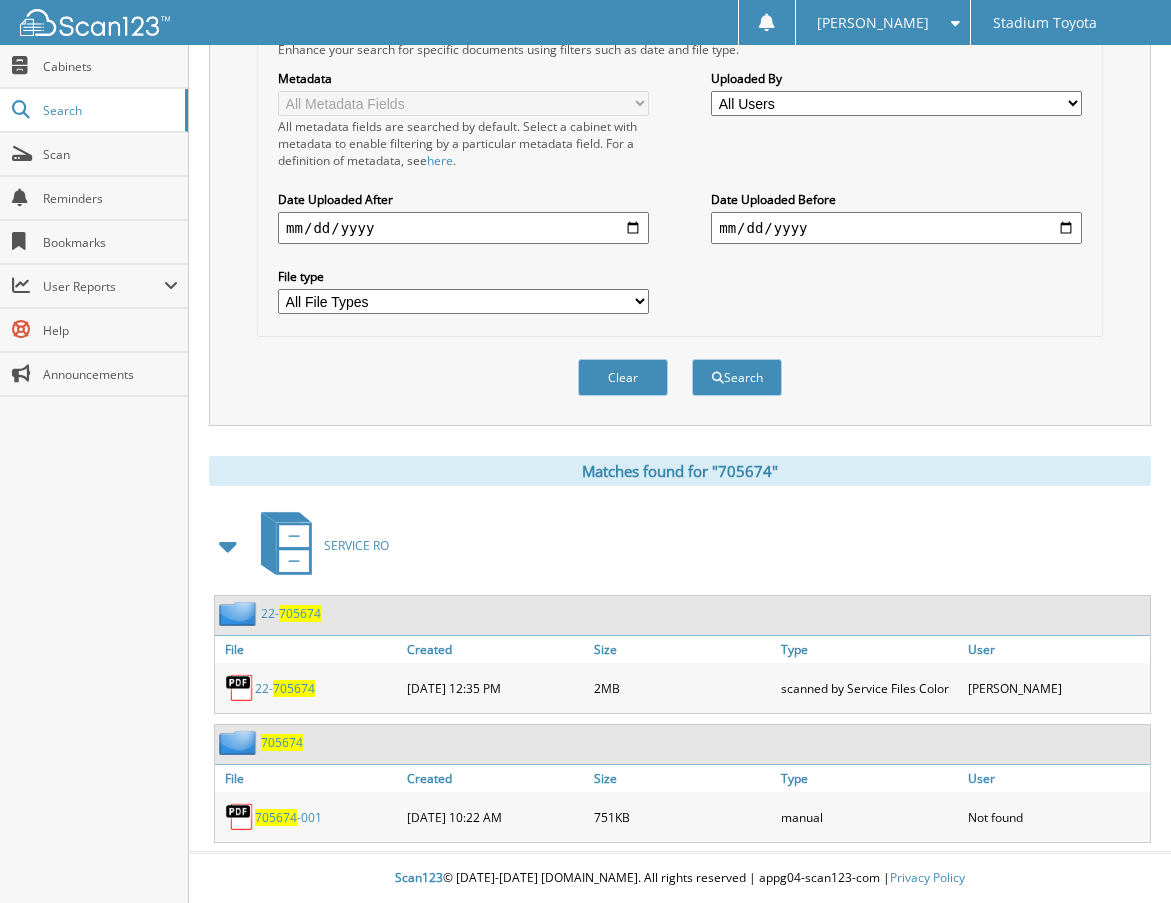 The image size is (1171, 903). What do you see at coordinates (896, 78) in the screenshot?
I see `label: Uploaded By` at bounding box center [896, 78].